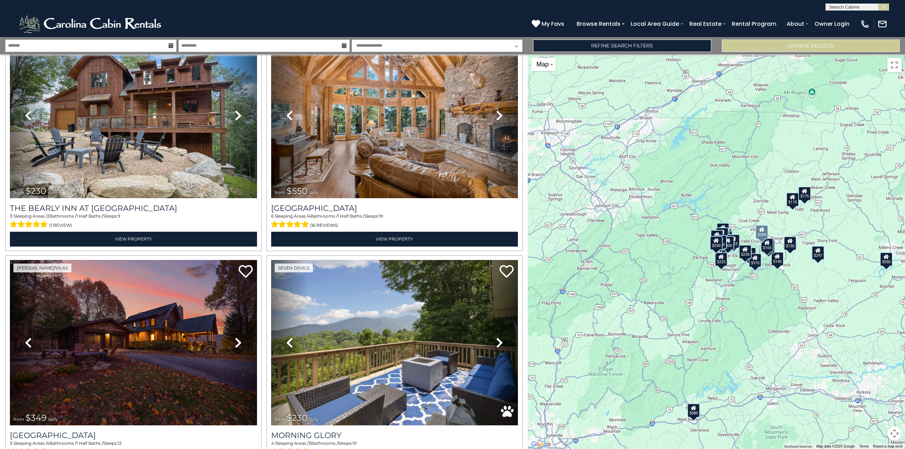  I want to click on img: mail-regular-white.png, so click(882, 24).